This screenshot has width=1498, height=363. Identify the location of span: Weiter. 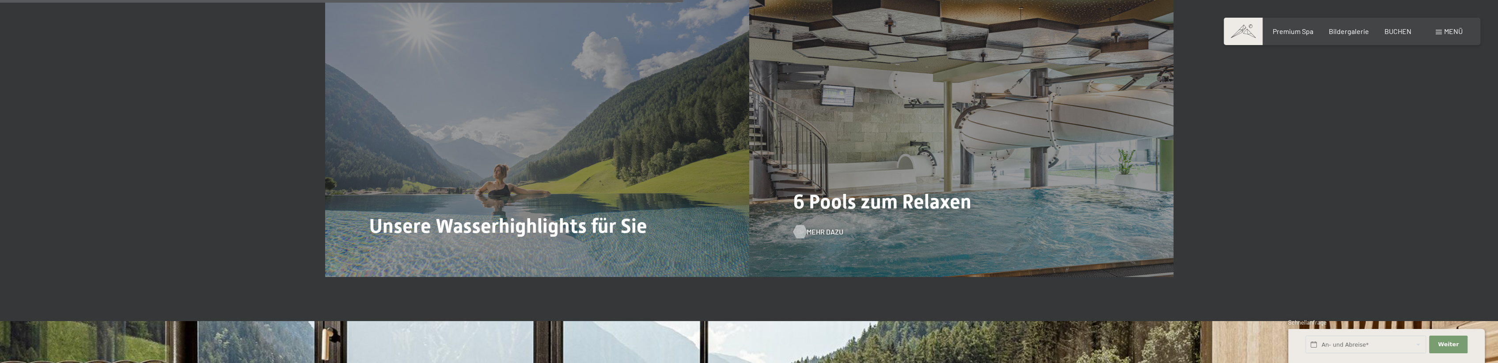
(1448, 345).